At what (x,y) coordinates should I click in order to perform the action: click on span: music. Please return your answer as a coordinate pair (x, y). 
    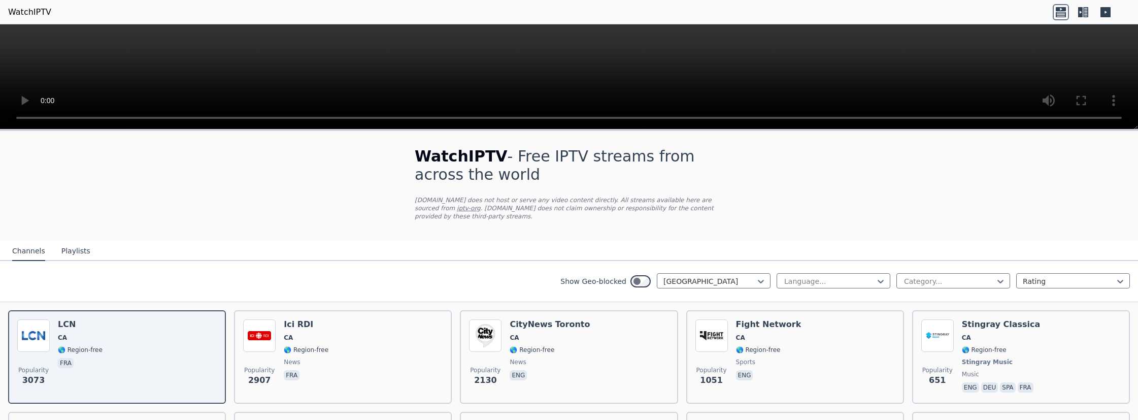
    Looking at the image, I should click on (971, 374).